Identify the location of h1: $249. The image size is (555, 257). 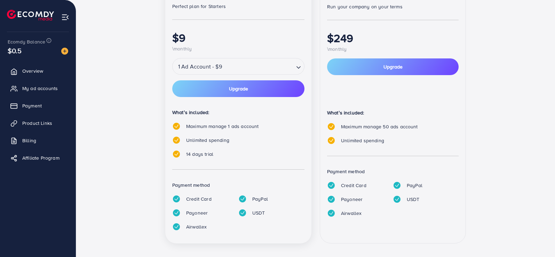
(393, 38).